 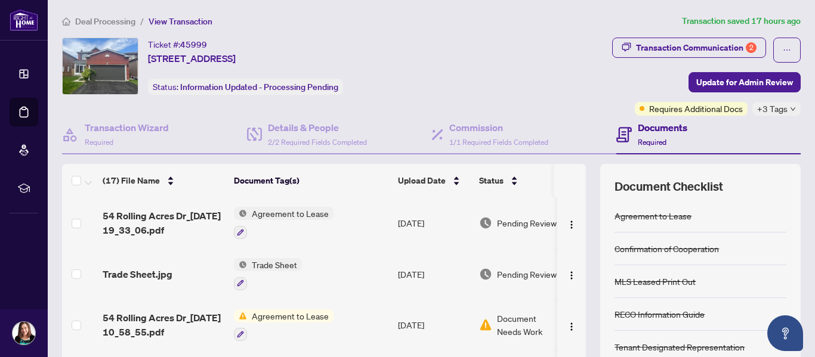 What do you see at coordinates (659, 314) in the screenshot?
I see `div: RECO Information Guide` at bounding box center [659, 314].